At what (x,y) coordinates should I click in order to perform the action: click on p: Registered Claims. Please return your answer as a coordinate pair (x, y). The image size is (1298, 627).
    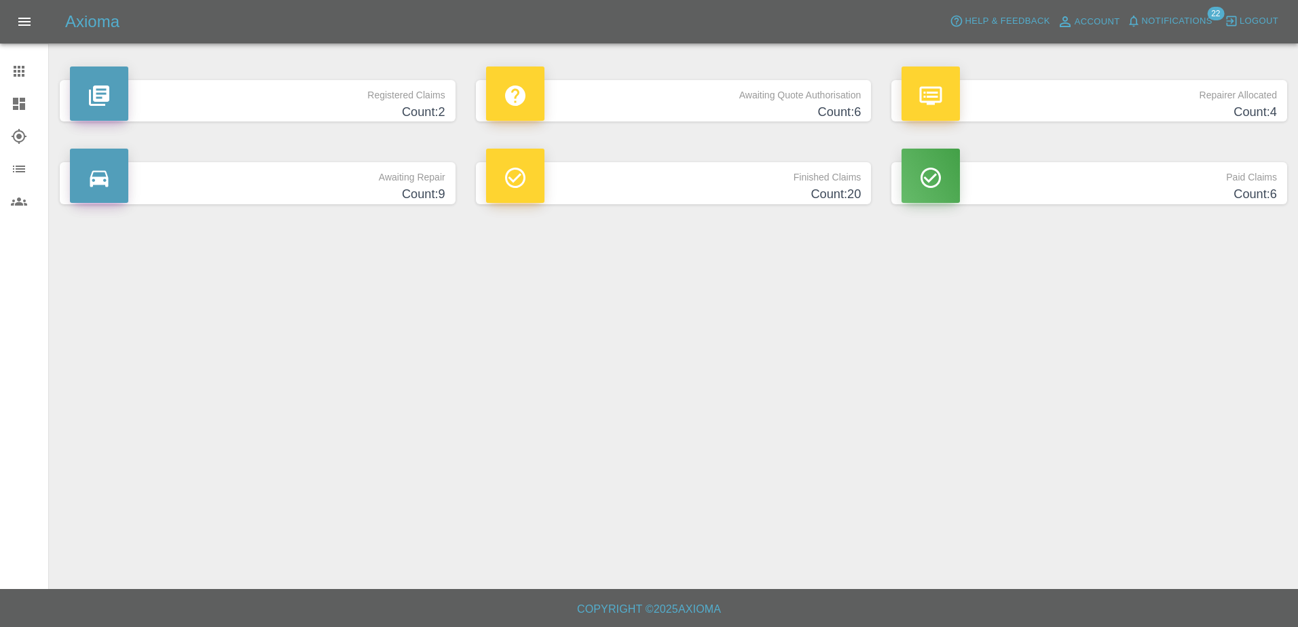
    Looking at the image, I should click on (257, 92).